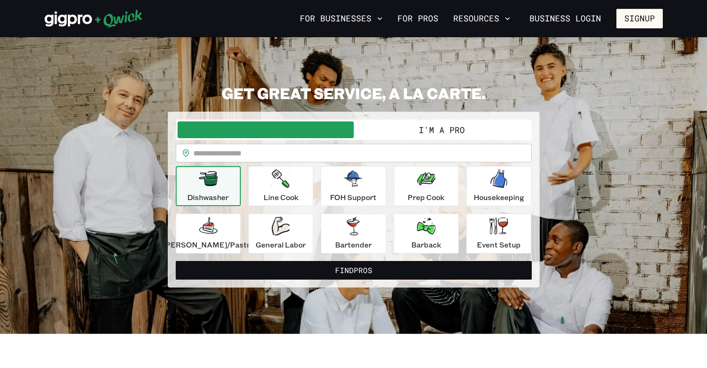  Describe the element at coordinates (281, 197) in the screenshot. I see `p: Line Cook` at that location.